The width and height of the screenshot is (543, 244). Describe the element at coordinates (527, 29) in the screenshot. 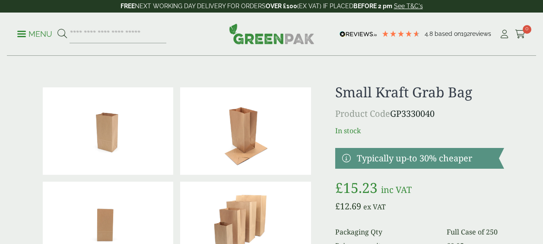

I see `span: 0` at that location.